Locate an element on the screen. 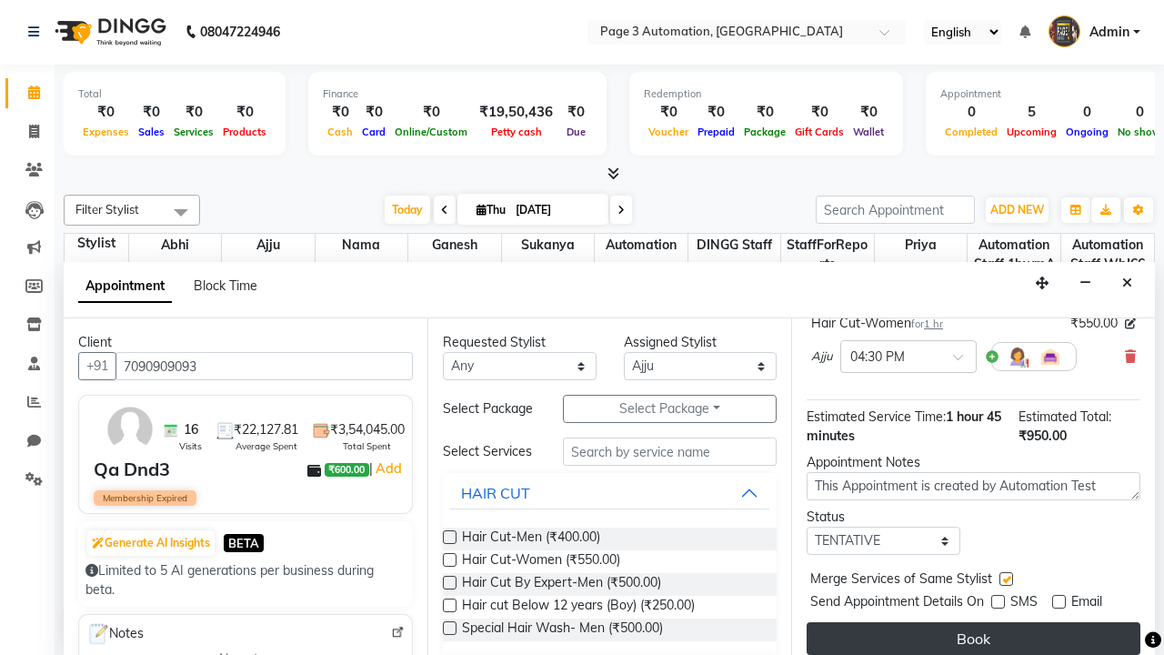 The image size is (1164, 655). span: Estimated Service Time: is located at coordinates (876, 417).